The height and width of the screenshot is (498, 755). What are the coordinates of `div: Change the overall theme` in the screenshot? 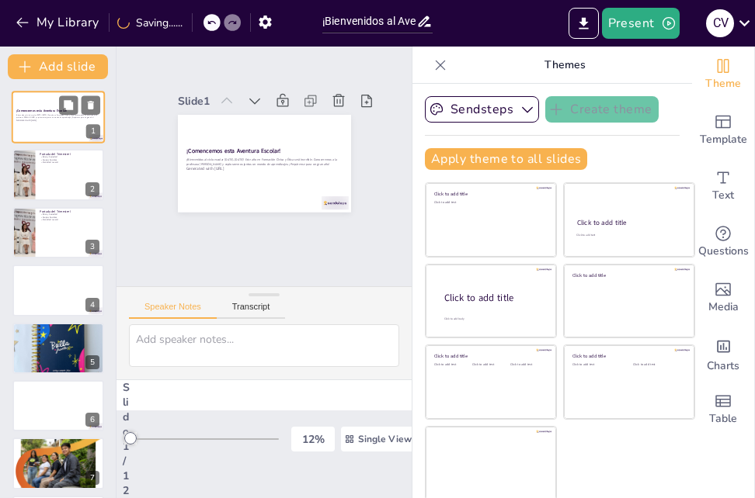 It's located at (723, 75).